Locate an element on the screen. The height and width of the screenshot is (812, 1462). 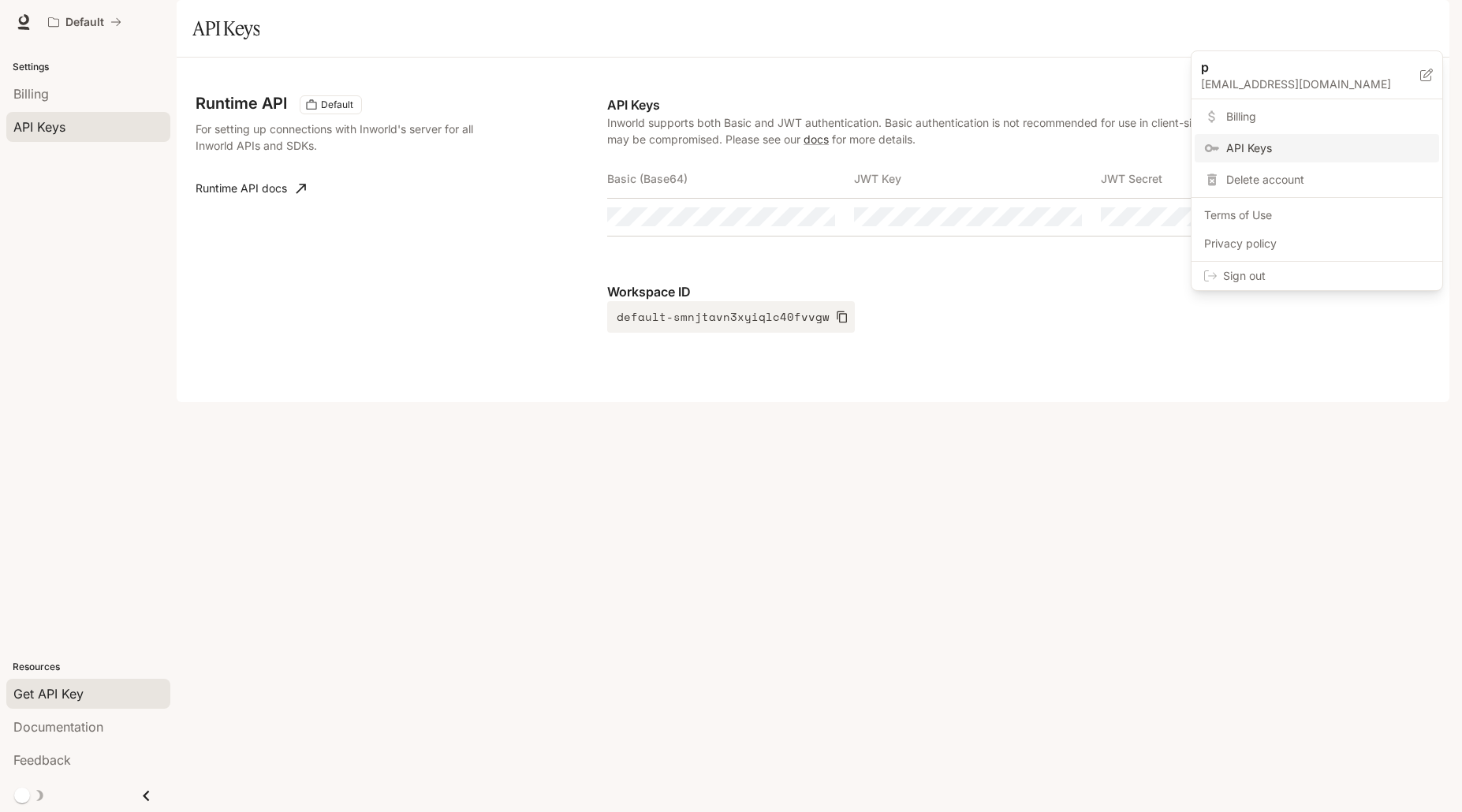
div: Sign out is located at coordinates (1317, 276).